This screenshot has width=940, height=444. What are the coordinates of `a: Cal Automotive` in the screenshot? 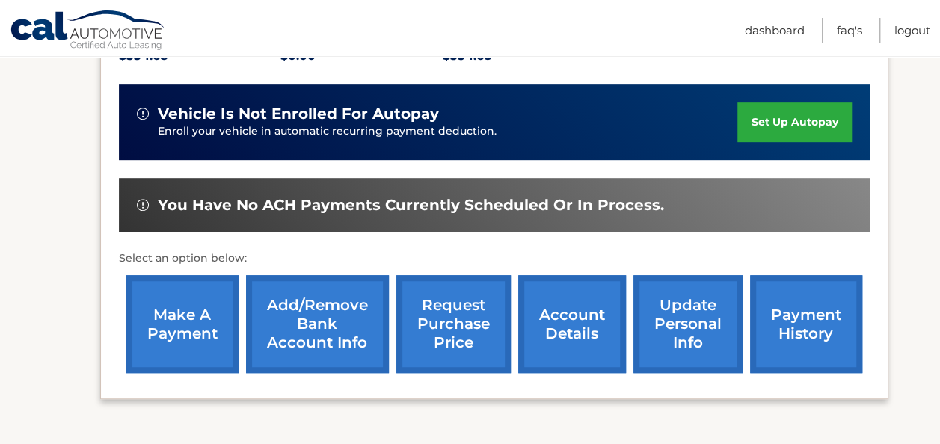 It's located at (88, 31).